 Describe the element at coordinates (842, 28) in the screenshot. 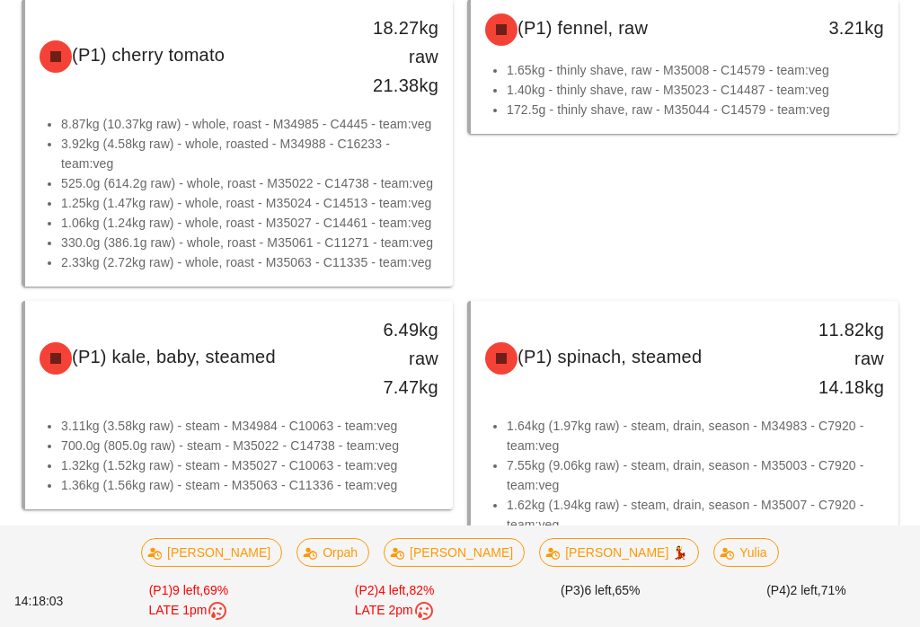

I see `div: 3.21kg` at that location.